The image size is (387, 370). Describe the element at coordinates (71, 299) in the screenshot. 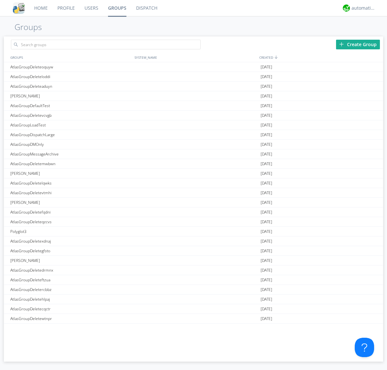

I see `div: AtlasGroupDeletehlpaj` at that location.